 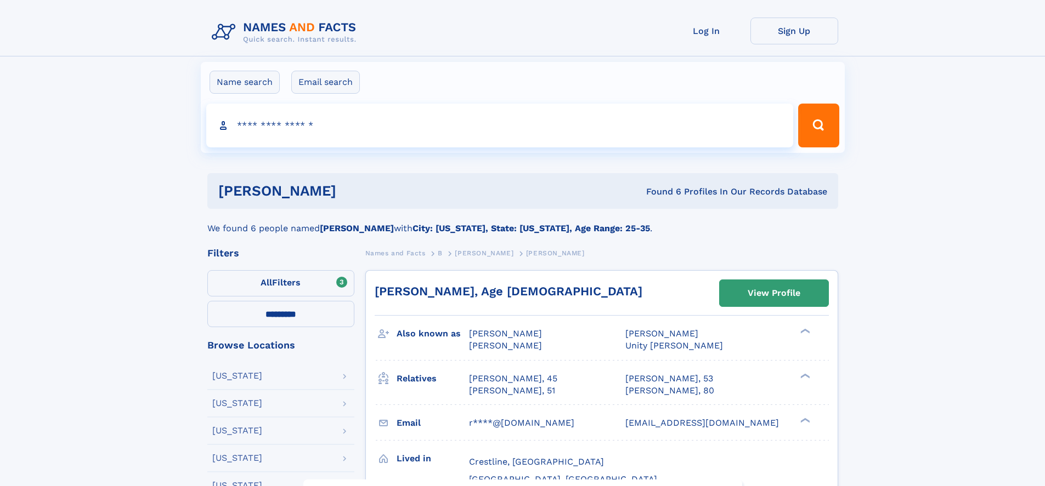 What do you see at coordinates (774, 293) in the screenshot?
I see `a: View Profile` at bounding box center [774, 293].